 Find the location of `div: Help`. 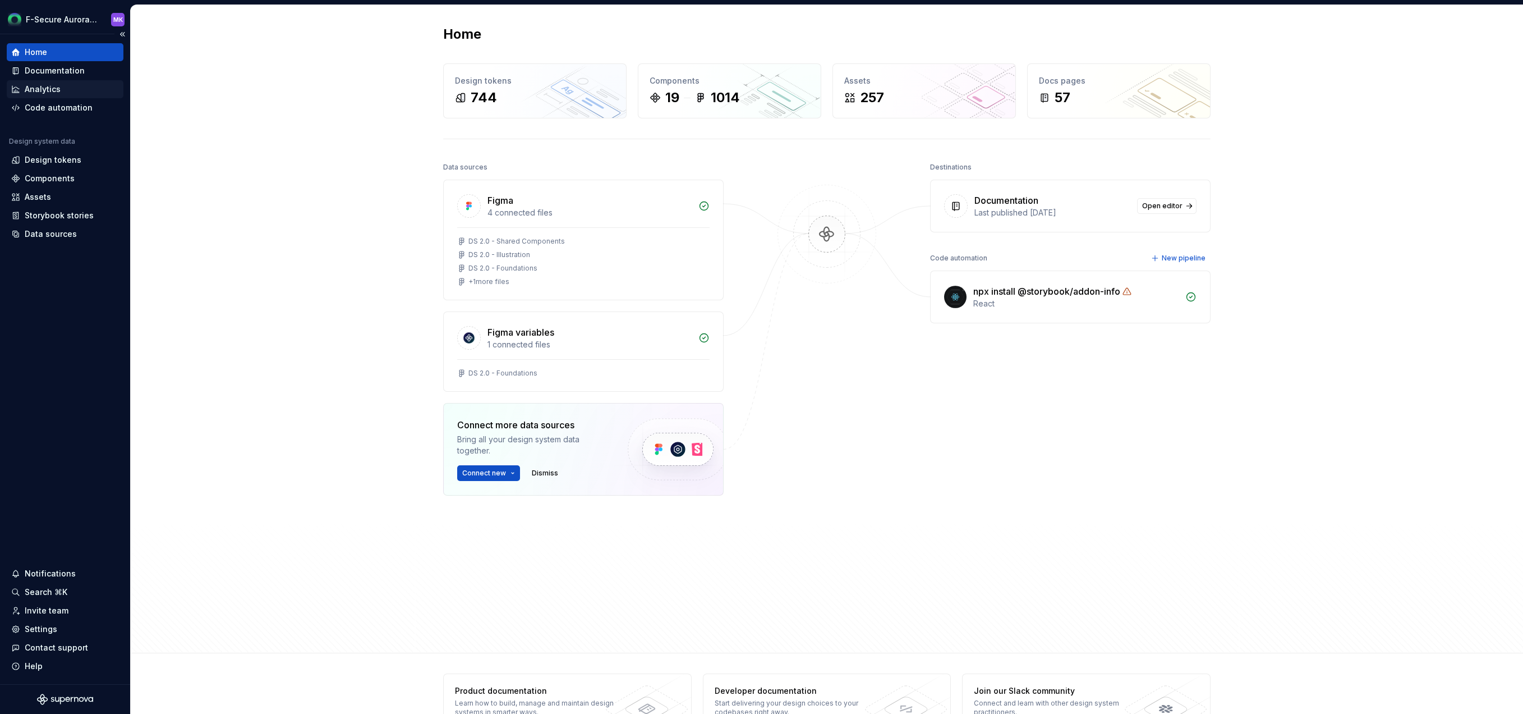

div: Help is located at coordinates (34, 666).